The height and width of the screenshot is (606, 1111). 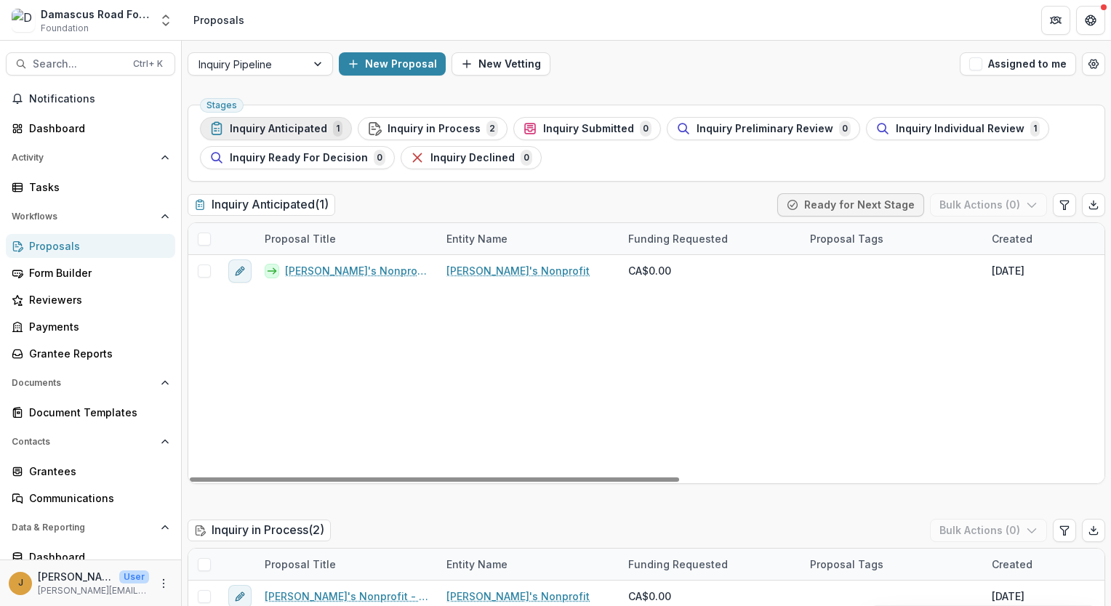 I want to click on div: Damascus Road Foundation Workflow Sandbox, so click(x=95, y=14).